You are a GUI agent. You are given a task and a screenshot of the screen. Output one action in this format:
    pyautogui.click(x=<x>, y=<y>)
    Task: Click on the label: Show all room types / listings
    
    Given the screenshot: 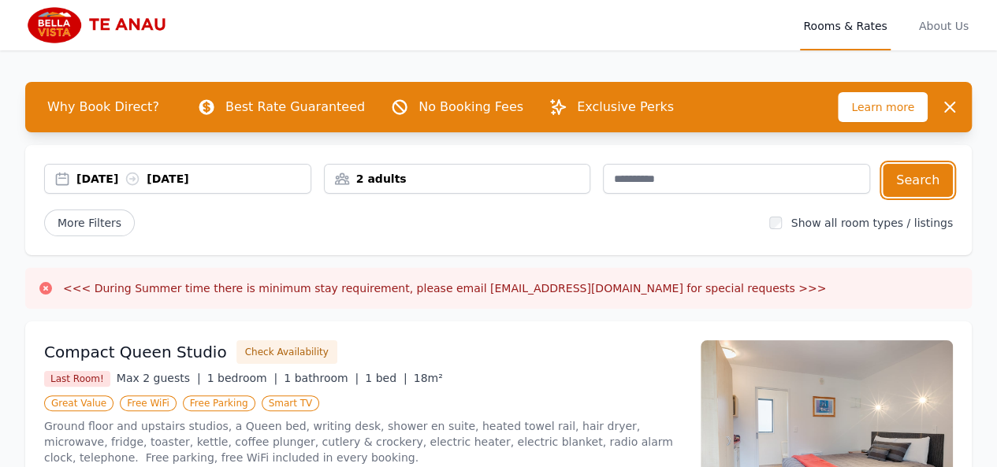 What is the action you would take?
    pyautogui.click(x=872, y=223)
    